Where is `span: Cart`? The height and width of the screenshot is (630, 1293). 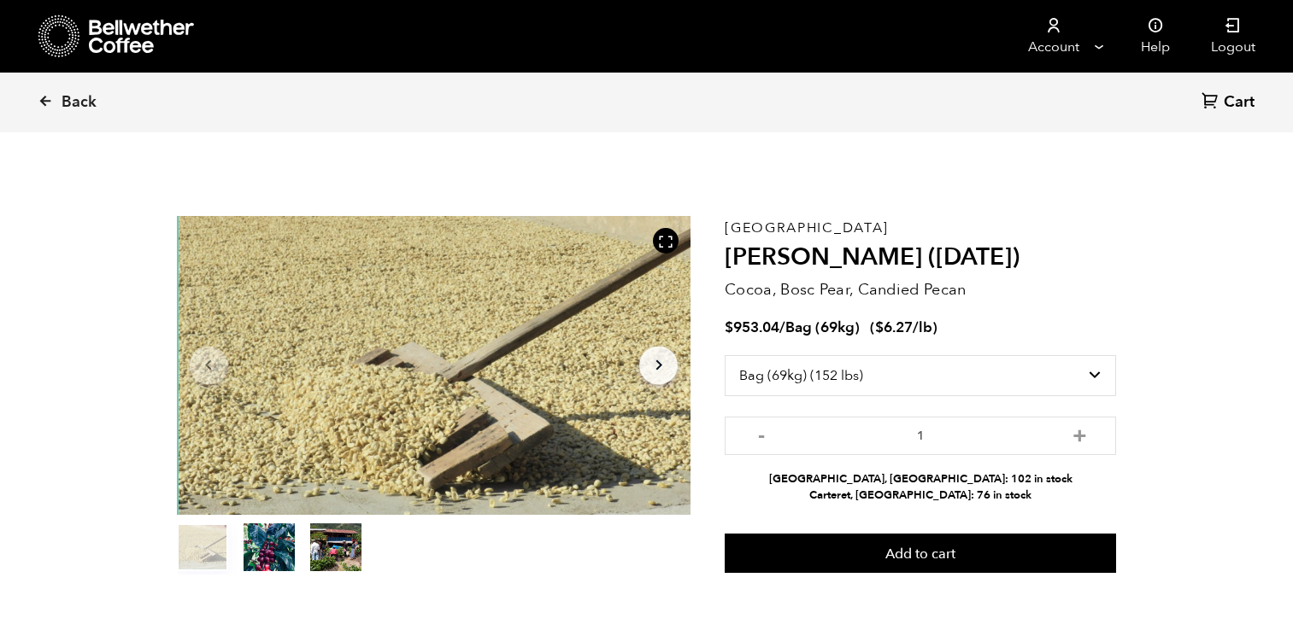 span: Cart is located at coordinates (1239, 103).